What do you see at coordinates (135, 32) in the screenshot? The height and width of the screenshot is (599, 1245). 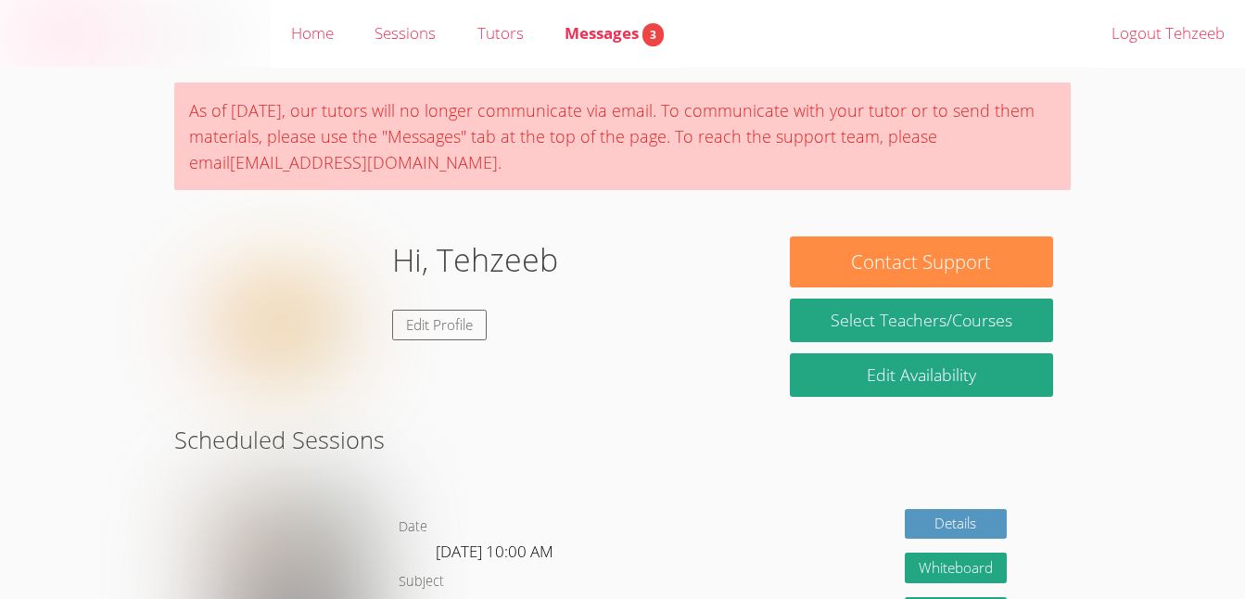 I see `img: airtutors_banner-c4298cdbf04f3fff15de1276eac7730deb9818008684d7c2e4769d2f7ddbe033.png` at bounding box center [135, 32].